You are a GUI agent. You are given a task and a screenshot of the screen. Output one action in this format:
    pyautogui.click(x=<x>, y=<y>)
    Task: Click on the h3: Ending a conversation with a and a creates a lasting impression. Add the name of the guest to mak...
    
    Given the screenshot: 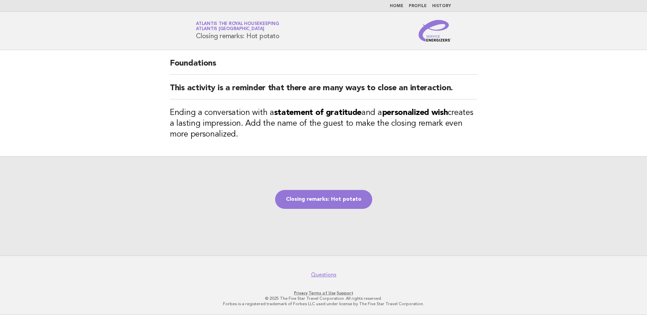 What is the action you would take?
    pyautogui.click(x=323, y=124)
    